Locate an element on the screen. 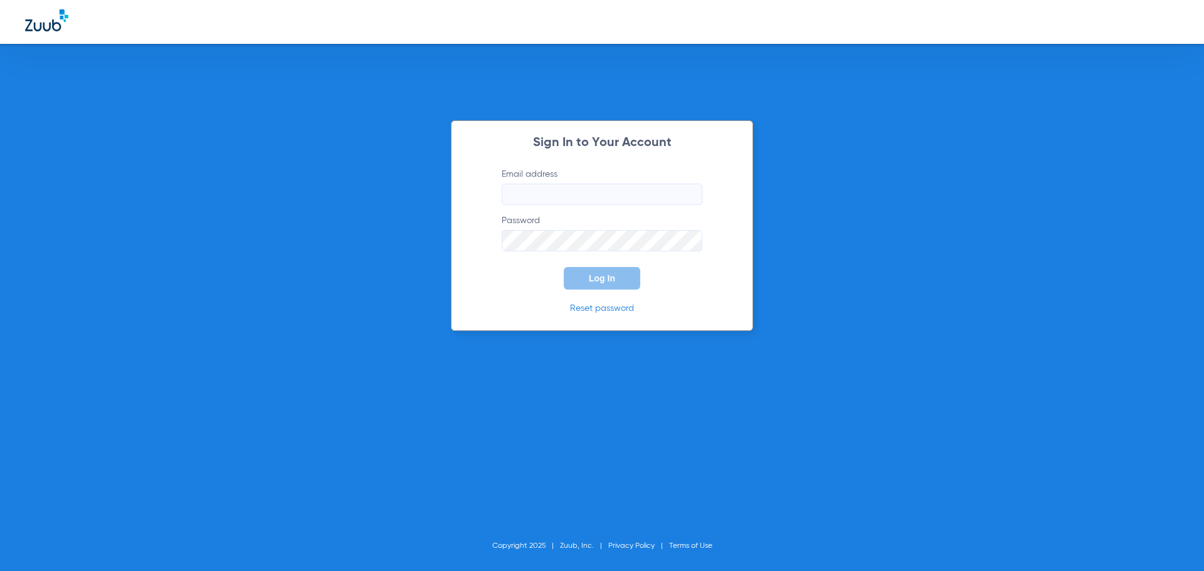 This screenshot has width=1204, height=571. button: Log In is located at coordinates (602, 278).